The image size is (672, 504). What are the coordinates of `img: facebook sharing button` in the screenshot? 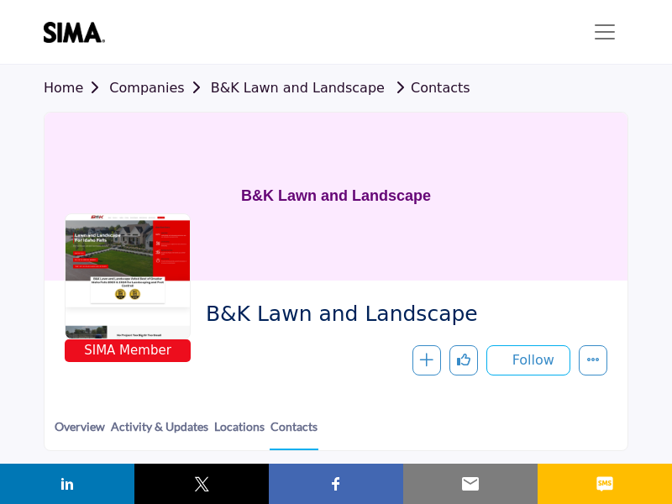 It's located at (336, 484).